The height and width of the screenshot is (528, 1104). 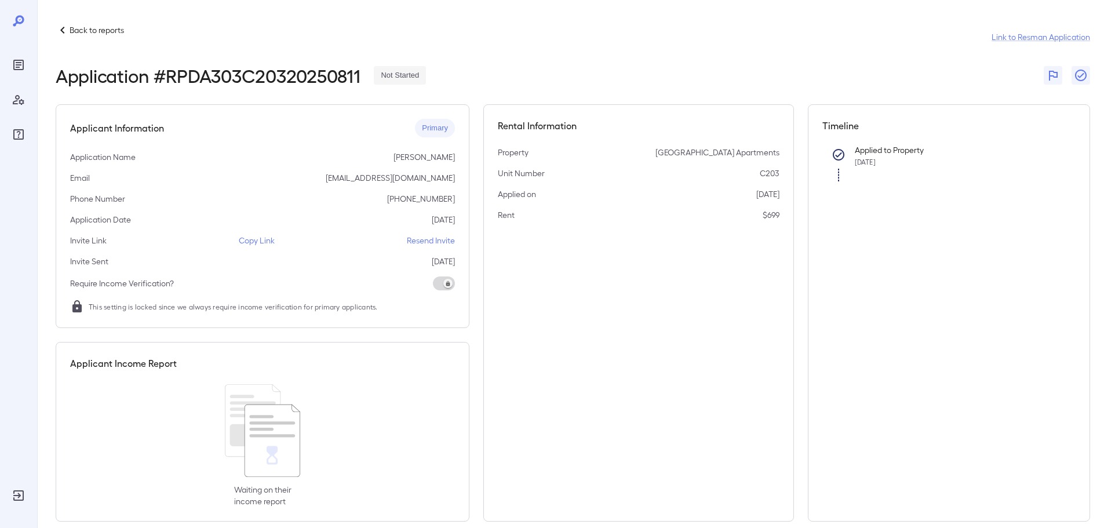 I want to click on p: Copy Link, so click(x=257, y=240).